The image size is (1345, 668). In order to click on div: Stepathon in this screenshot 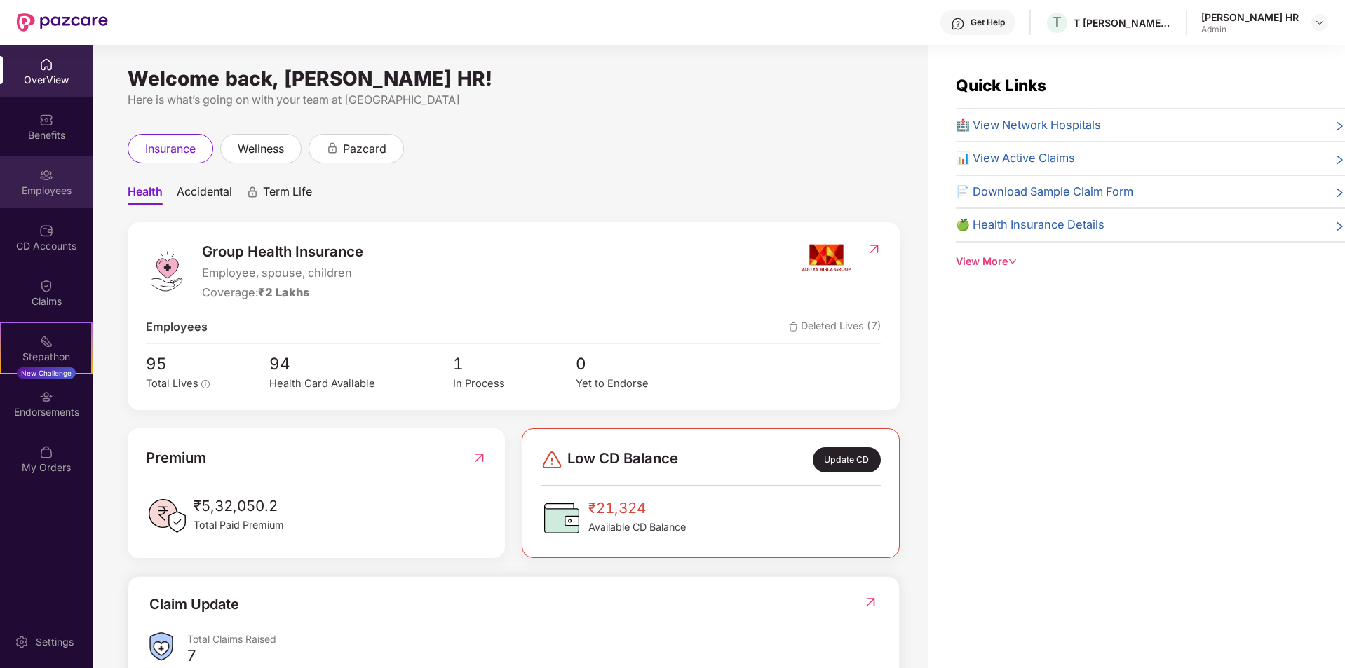, I will do `click(46, 357)`.